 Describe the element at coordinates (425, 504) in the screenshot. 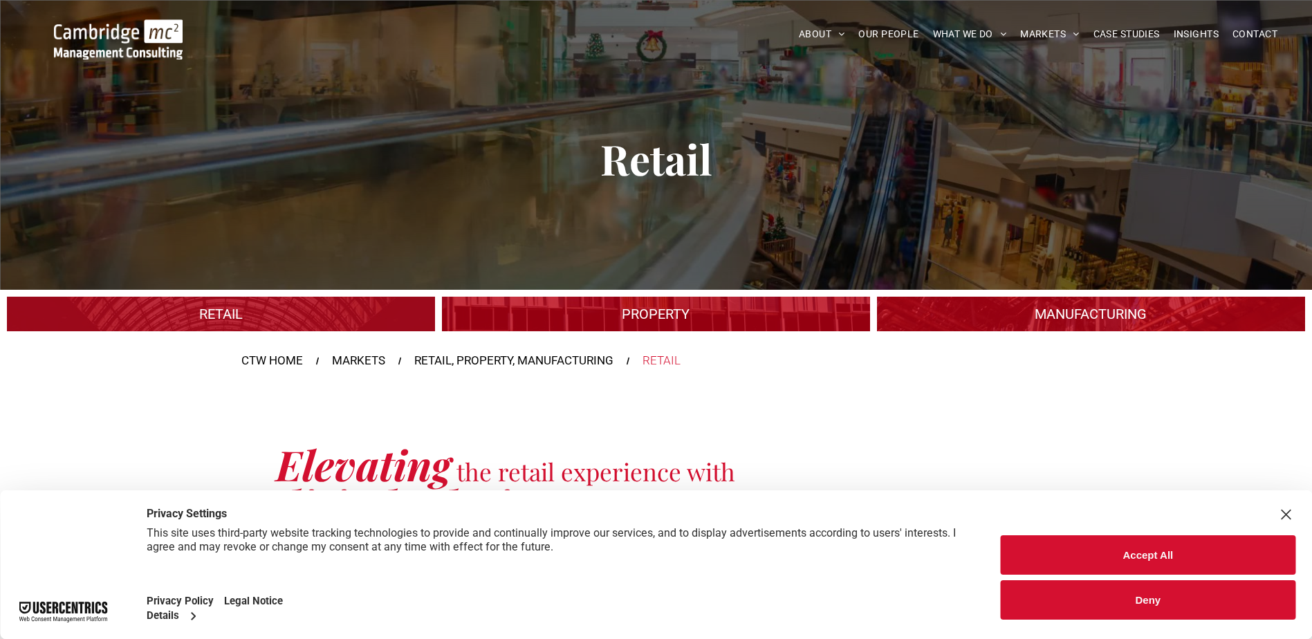

I see `span: digital solutions` at that location.